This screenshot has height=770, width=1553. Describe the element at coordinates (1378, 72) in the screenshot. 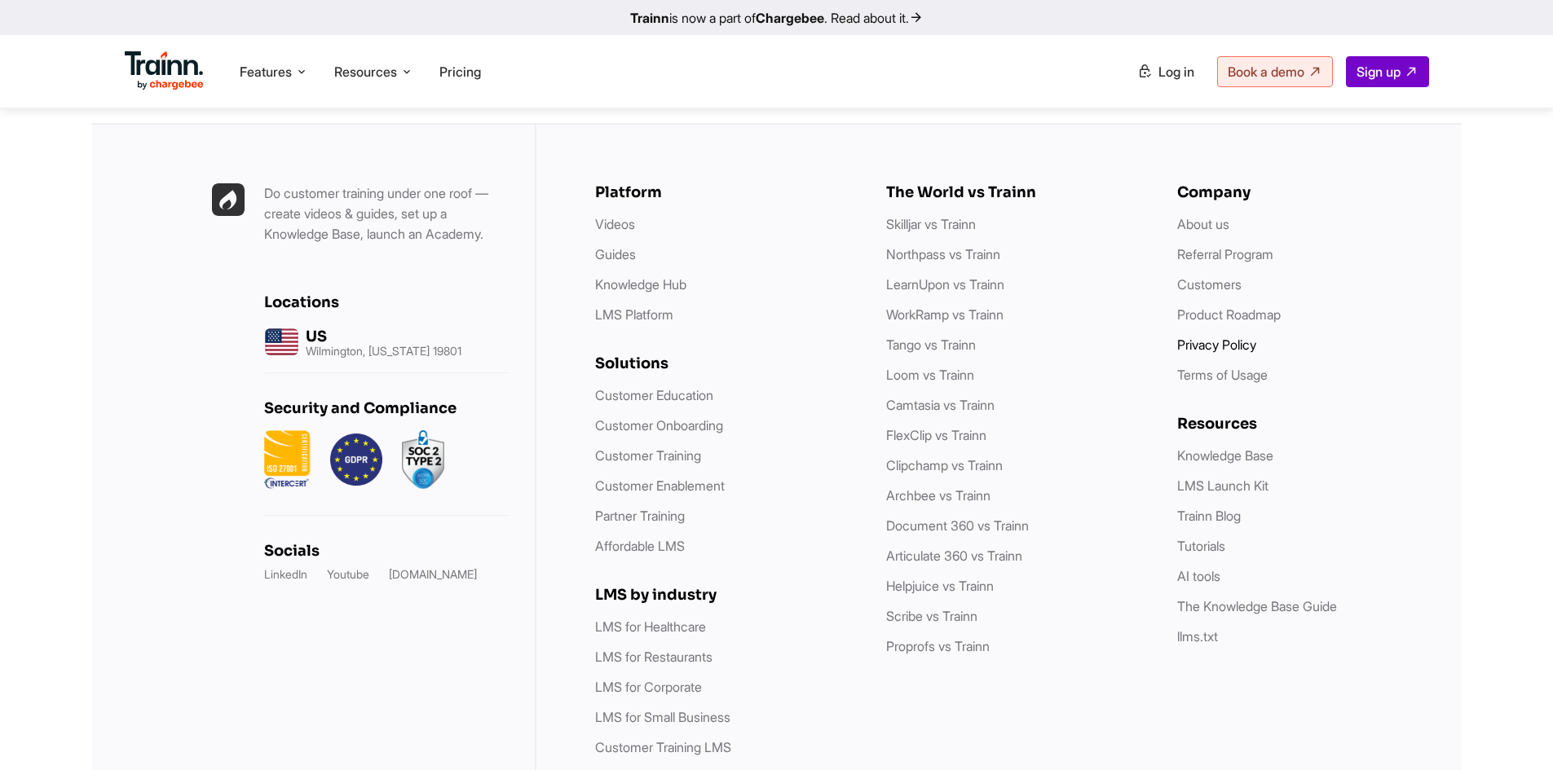

I see `span: Sign up` at that location.